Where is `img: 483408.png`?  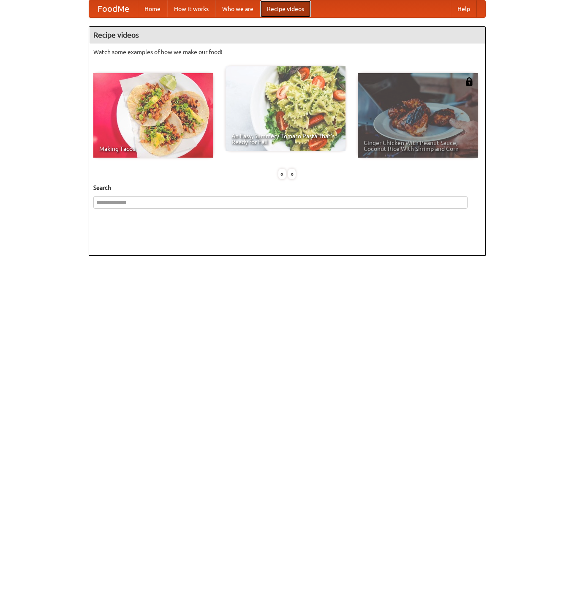 img: 483408.png is located at coordinates (469, 82).